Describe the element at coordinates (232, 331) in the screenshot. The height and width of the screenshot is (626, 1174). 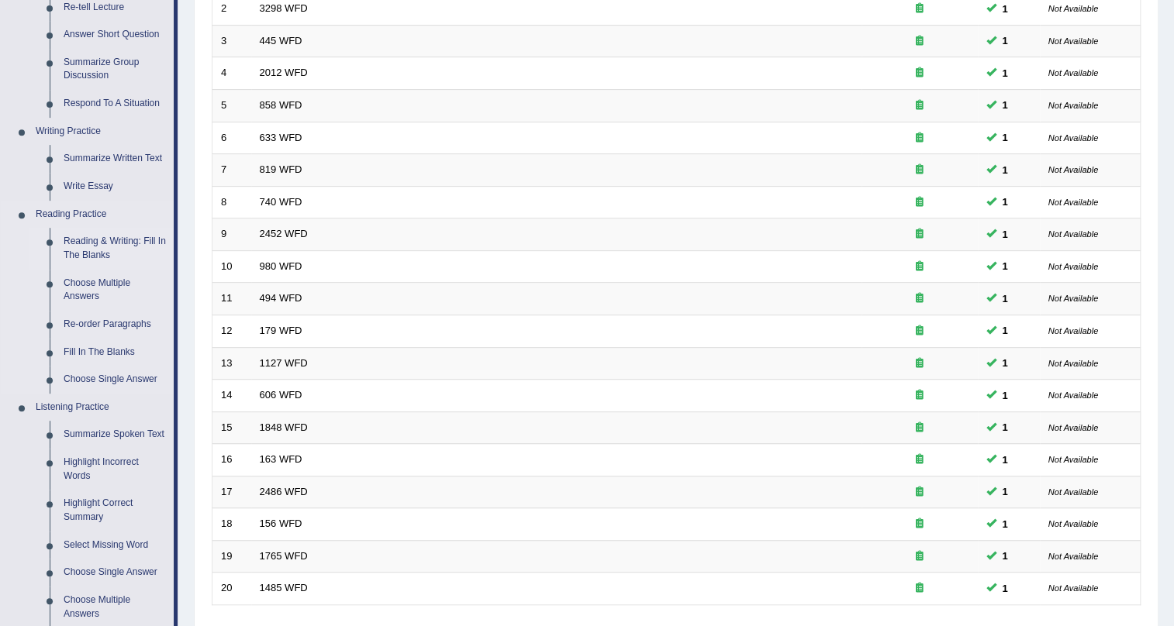
I see `td: 12` at that location.